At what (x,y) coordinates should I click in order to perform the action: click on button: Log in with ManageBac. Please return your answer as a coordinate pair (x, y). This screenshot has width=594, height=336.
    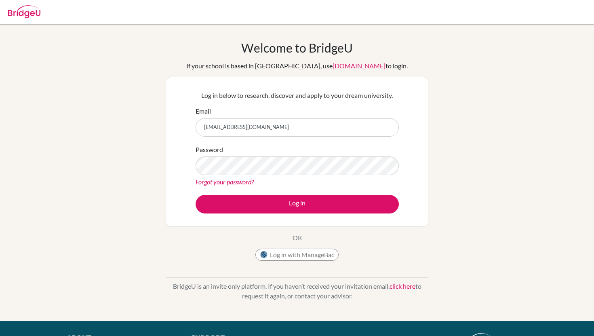
    Looking at the image, I should click on (297, 255).